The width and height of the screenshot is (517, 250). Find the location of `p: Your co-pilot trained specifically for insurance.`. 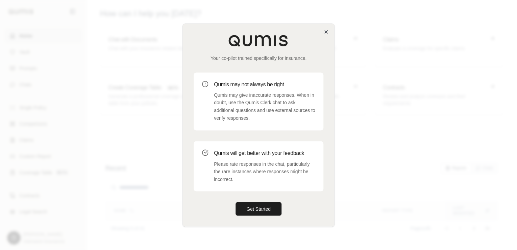

p: Your co-pilot trained specifically for insurance. is located at coordinates (259, 58).